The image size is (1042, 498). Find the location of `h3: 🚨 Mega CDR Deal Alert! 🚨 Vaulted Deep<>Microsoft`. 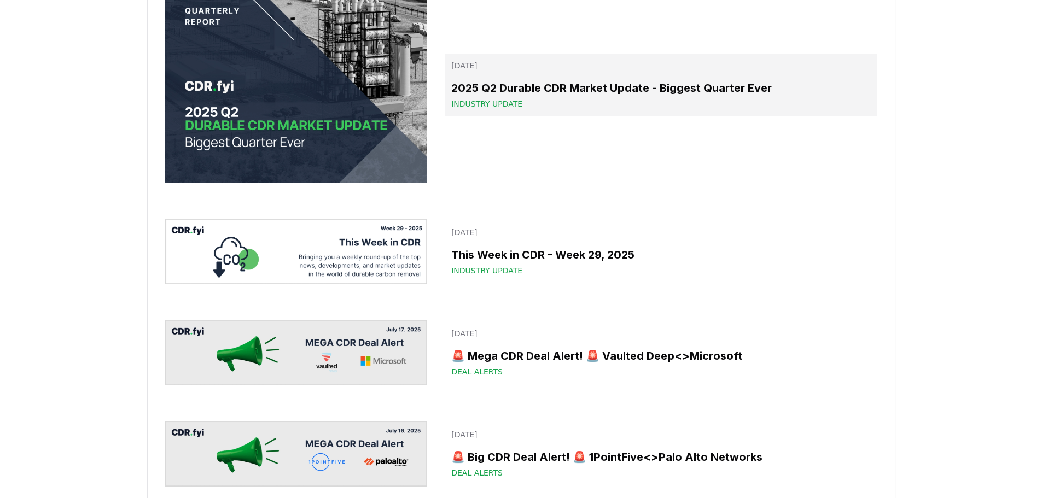

h3: 🚨 Mega CDR Deal Alert! 🚨 Vaulted Deep<>Microsoft is located at coordinates (661, 356).